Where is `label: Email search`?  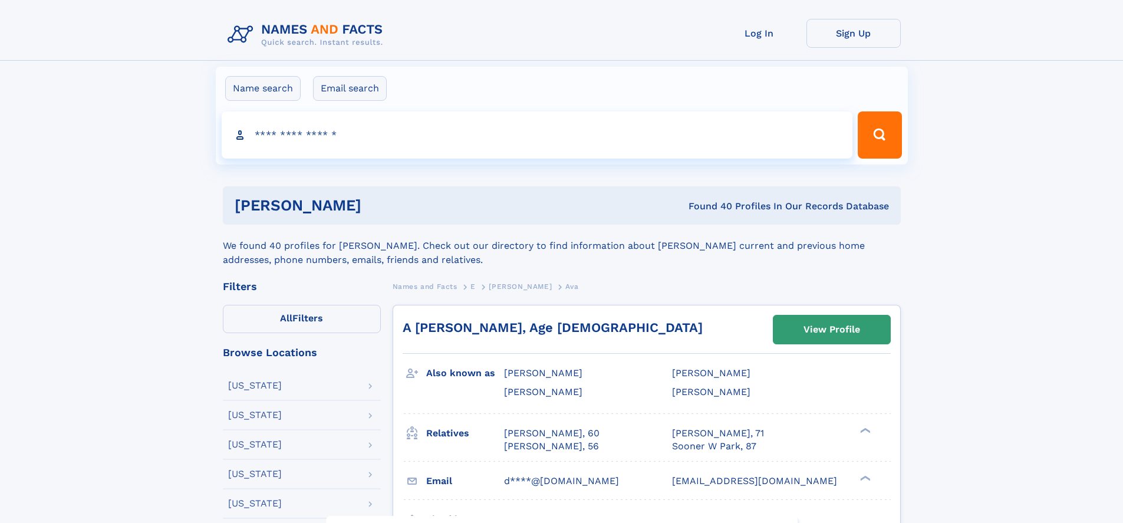
label: Email search is located at coordinates (350, 88).